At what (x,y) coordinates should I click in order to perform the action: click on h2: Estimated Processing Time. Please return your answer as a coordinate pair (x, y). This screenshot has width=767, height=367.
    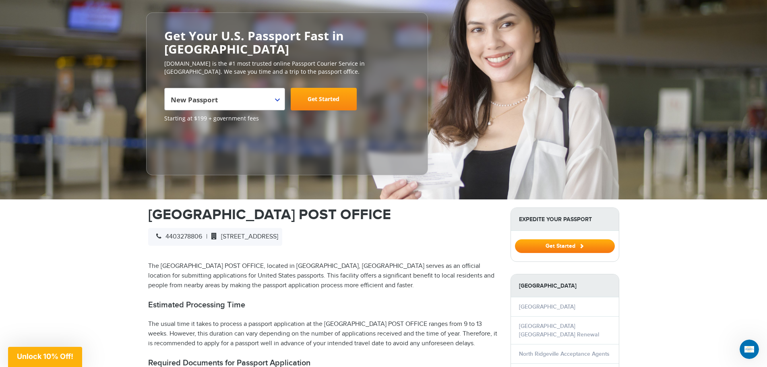
    Looking at the image, I should click on (323, 305).